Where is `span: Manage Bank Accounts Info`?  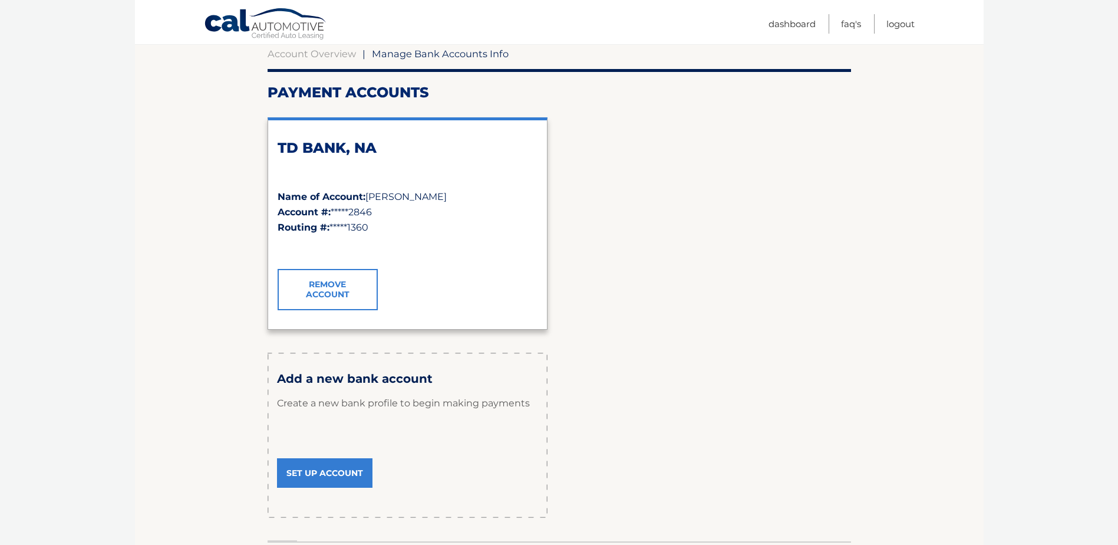 span: Manage Bank Accounts Info is located at coordinates (440, 54).